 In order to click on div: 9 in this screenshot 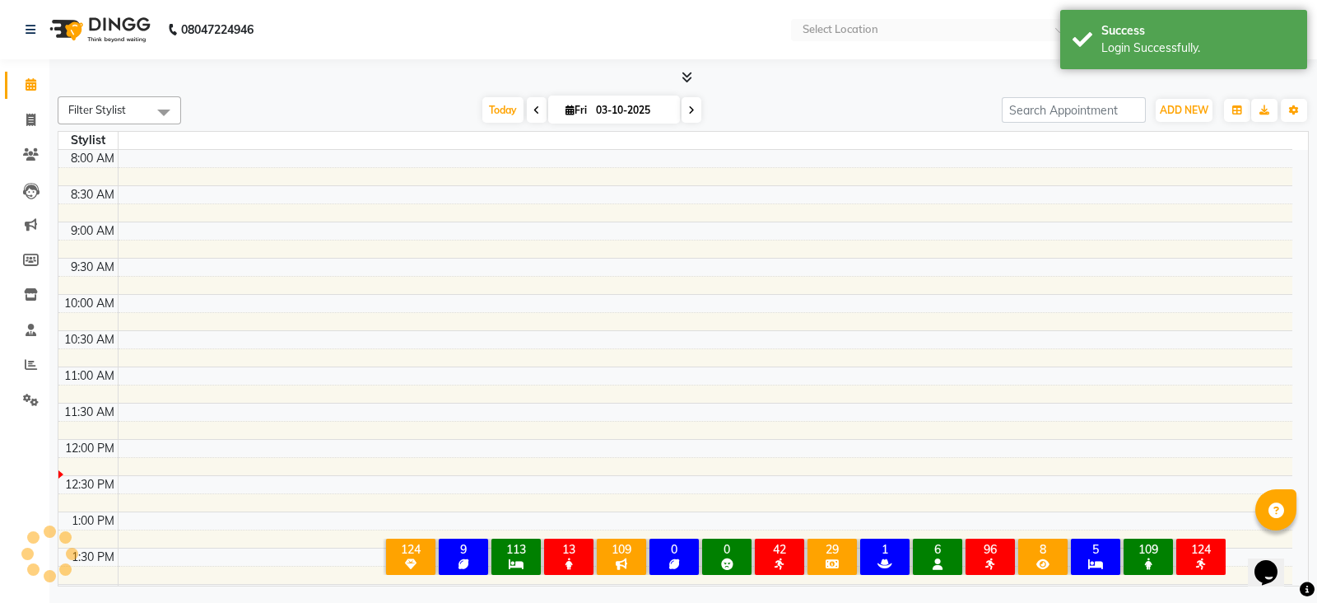, I will do `click(463, 549)`.